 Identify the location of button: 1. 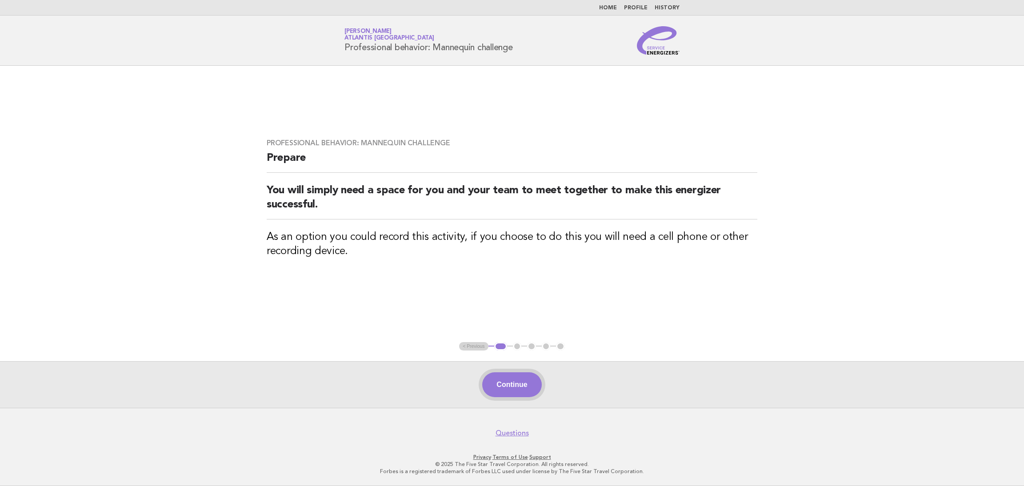
(500, 347).